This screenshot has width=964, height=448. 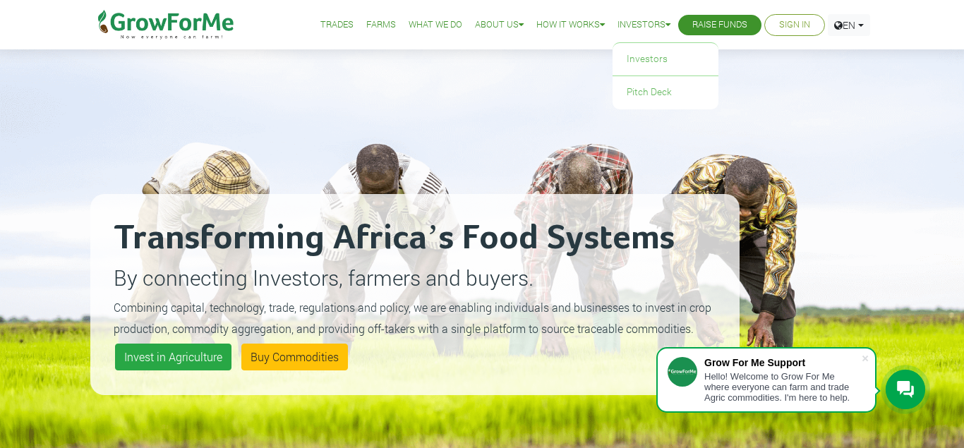 I want to click on div: Grow For Me Support, so click(x=782, y=363).